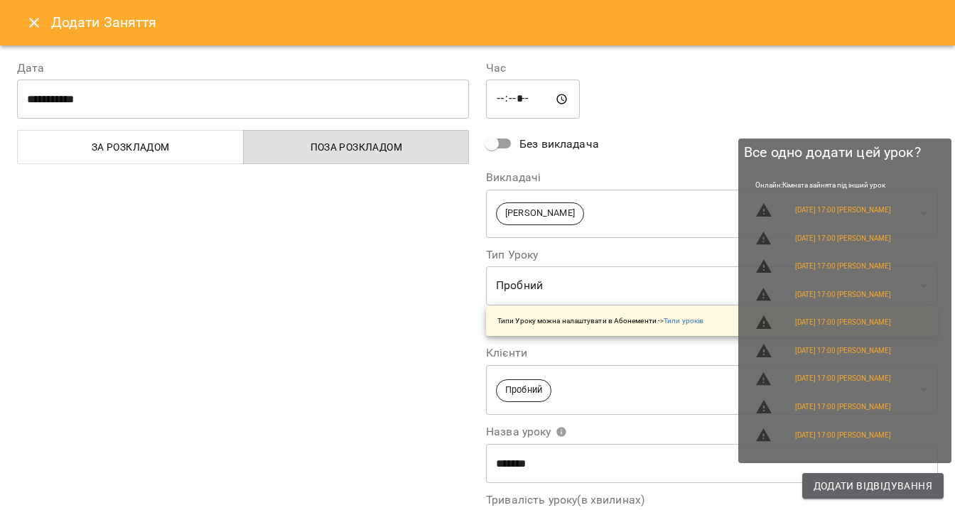 The height and width of the screenshot is (510, 955). I want to click on label: Час, so click(712, 68).